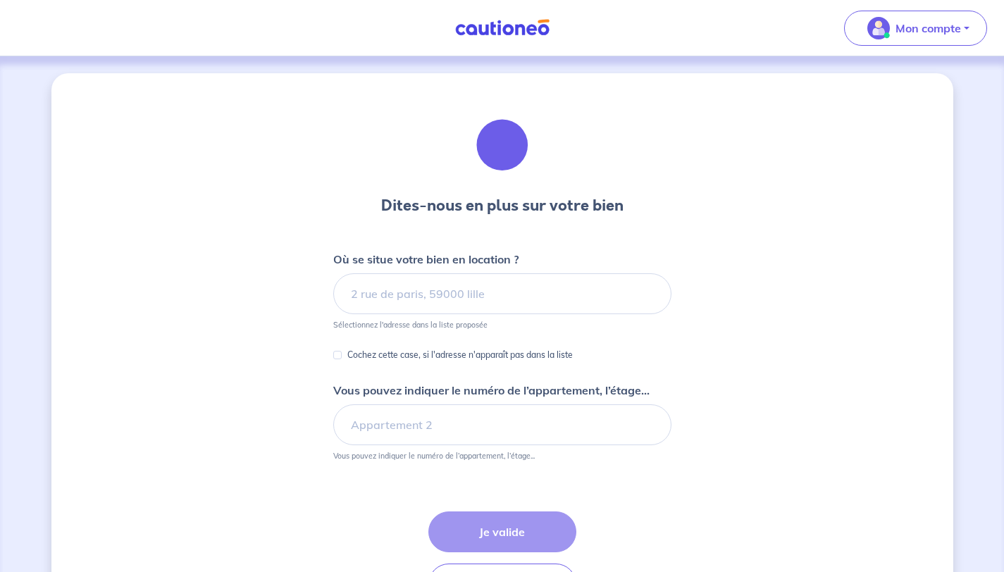  What do you see at coordinates (502, 294) in the screenshot?
I see `input: 2 rue de paris, 59000 lille` at bounding box center [502, 294].